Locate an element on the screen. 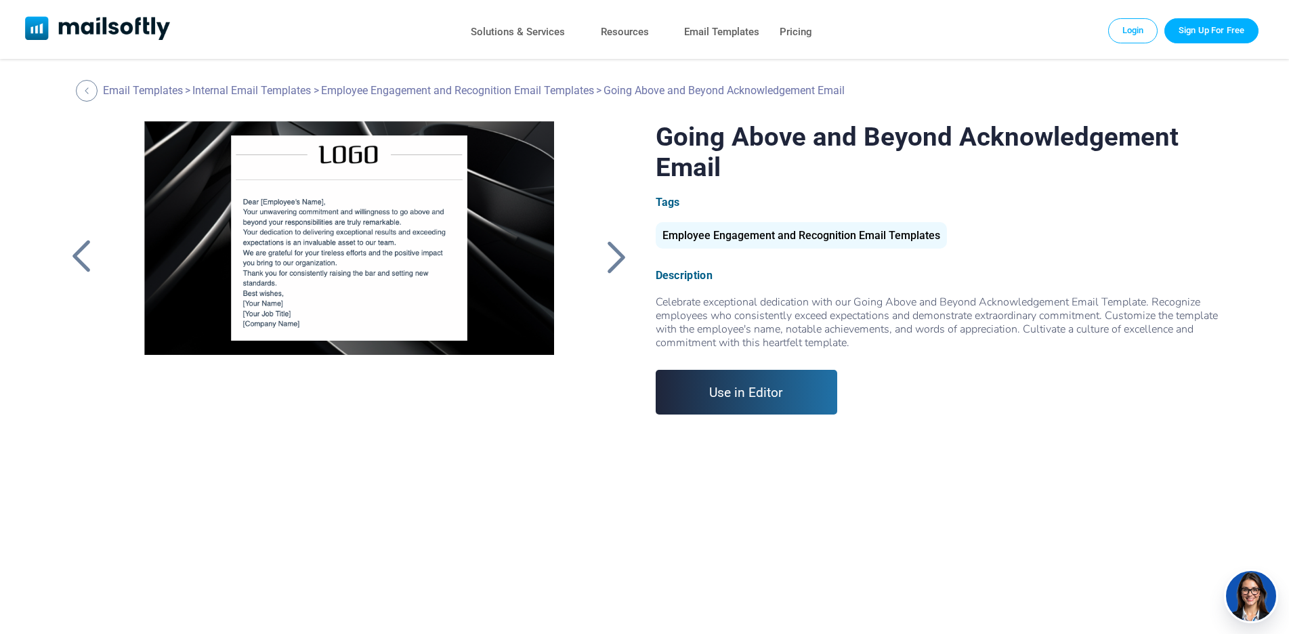 Image resolution: width=1289 pixels, height=634 pixels. h1: Going Above and Beyond Acknowledgement Email is located at coordinates (940, 152).